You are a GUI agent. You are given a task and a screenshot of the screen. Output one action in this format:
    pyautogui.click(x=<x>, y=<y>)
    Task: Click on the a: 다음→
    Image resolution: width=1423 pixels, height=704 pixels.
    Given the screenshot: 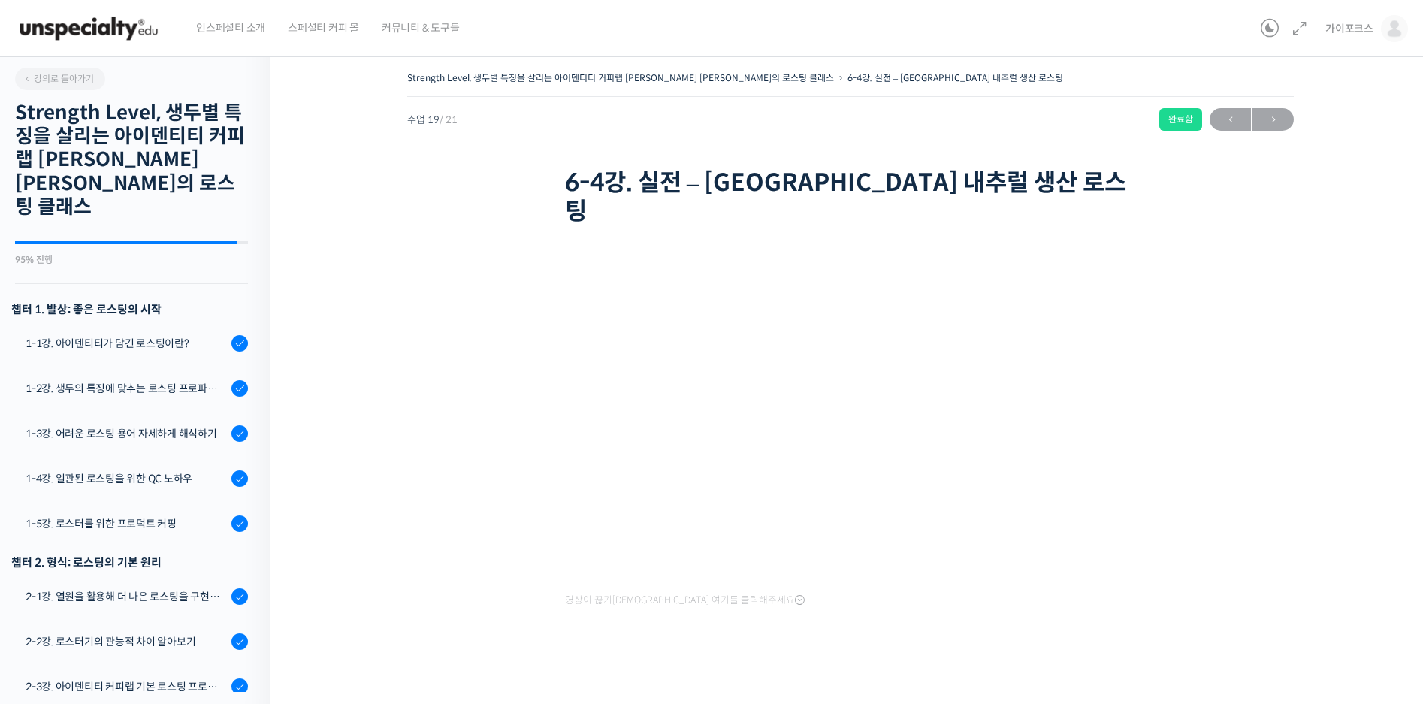 What is the action you would take?
    pyautogui.click(x=1273, y=119)
    